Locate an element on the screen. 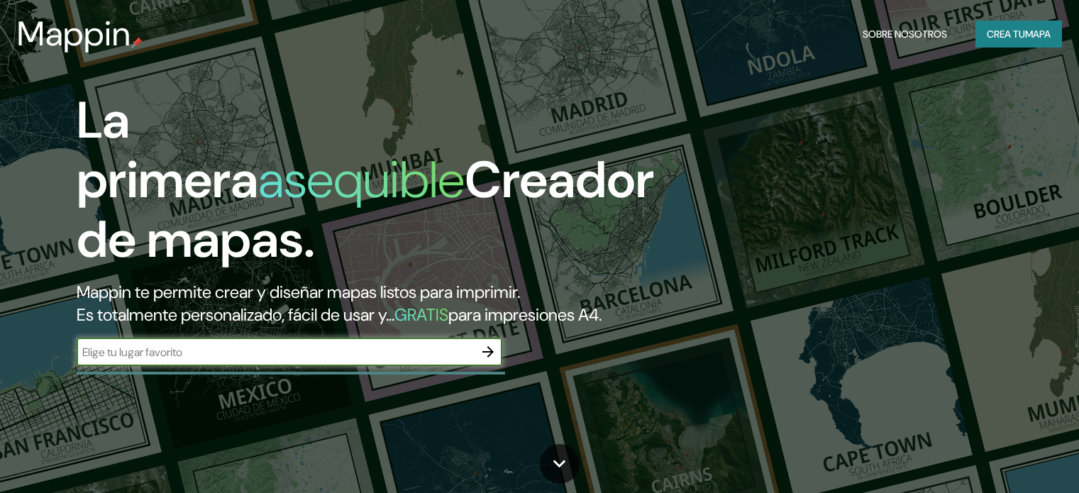 The image size is (1079, 493). font: GRATIS is located at coordinates (421, 314).